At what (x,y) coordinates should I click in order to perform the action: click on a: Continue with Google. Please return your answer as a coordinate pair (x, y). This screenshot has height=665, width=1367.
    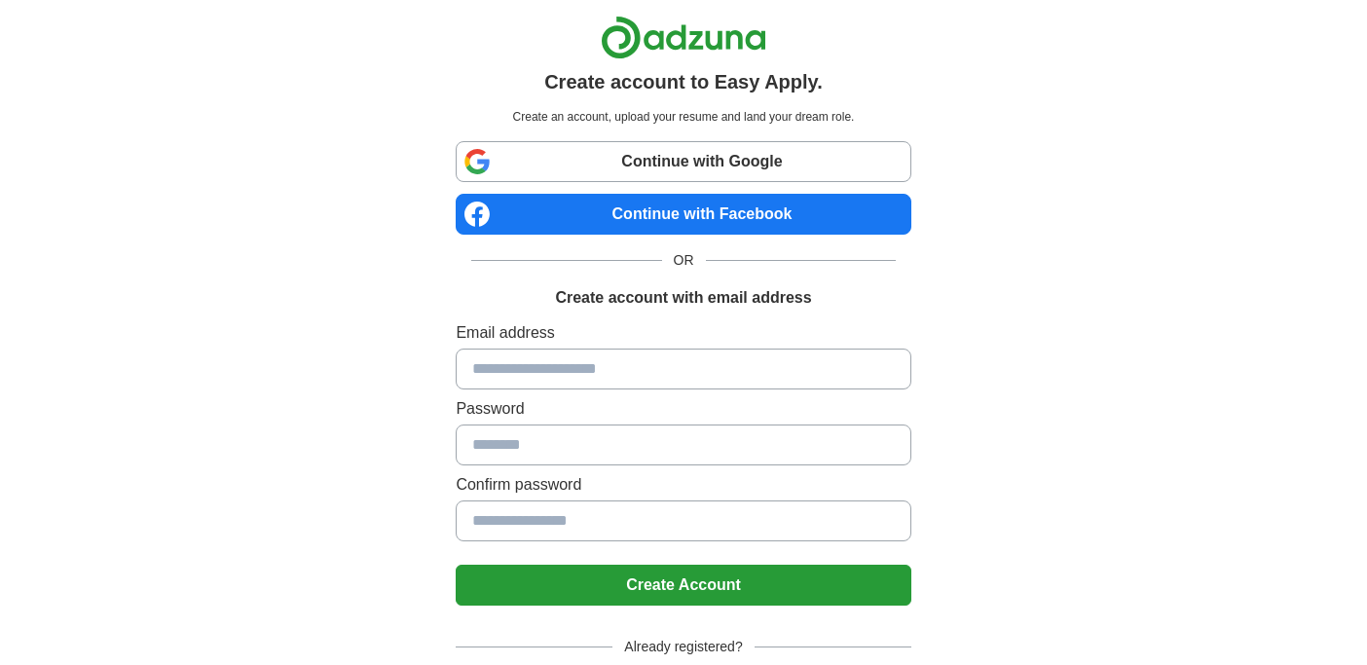
    Looking at the image, I should click on (682, 162).